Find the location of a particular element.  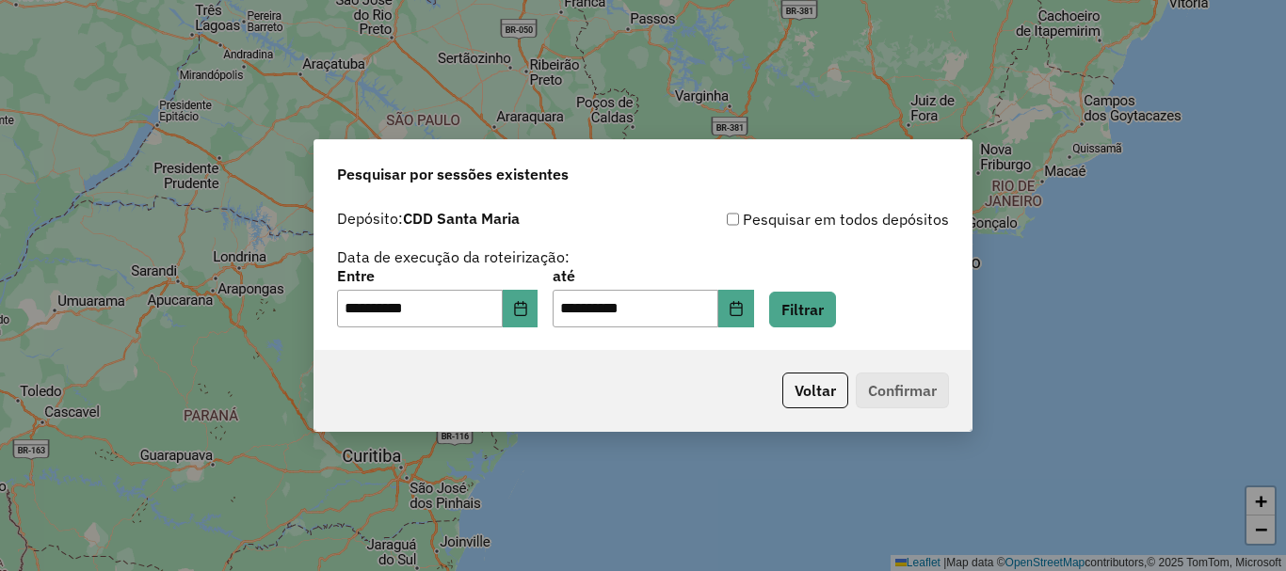

button: Voltar is located at coordinates (815, 391).